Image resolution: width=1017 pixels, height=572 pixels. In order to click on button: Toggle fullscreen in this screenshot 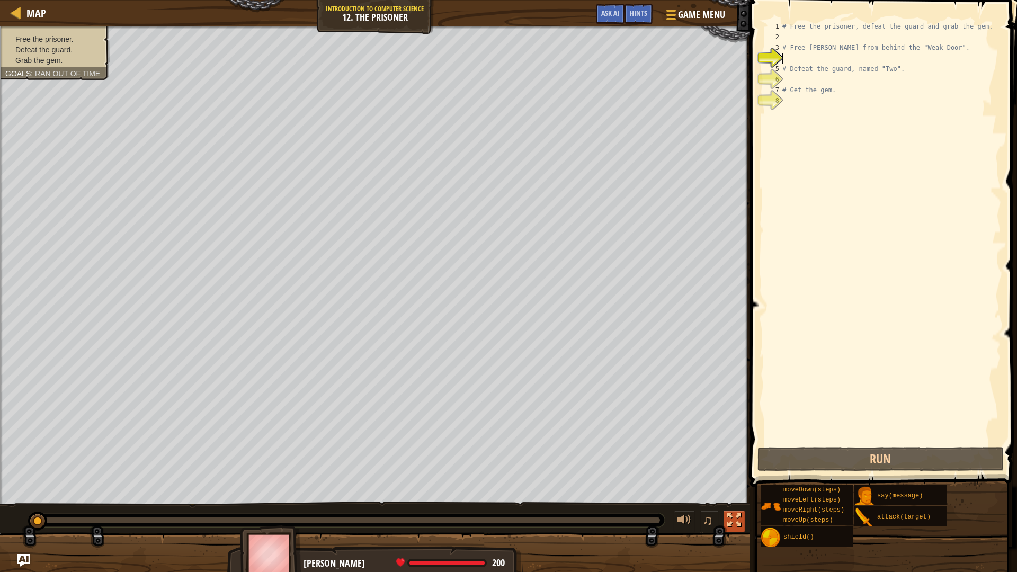, I will do `click(734, 521)`.